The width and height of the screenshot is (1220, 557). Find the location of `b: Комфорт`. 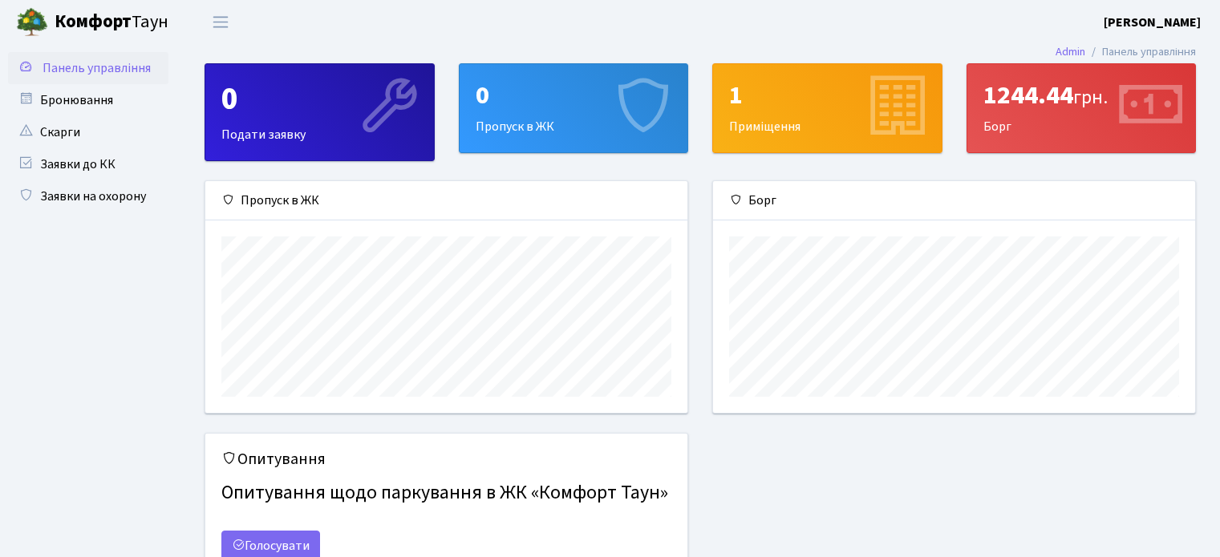

b: Комфорт is located at coordinates (93, 22).